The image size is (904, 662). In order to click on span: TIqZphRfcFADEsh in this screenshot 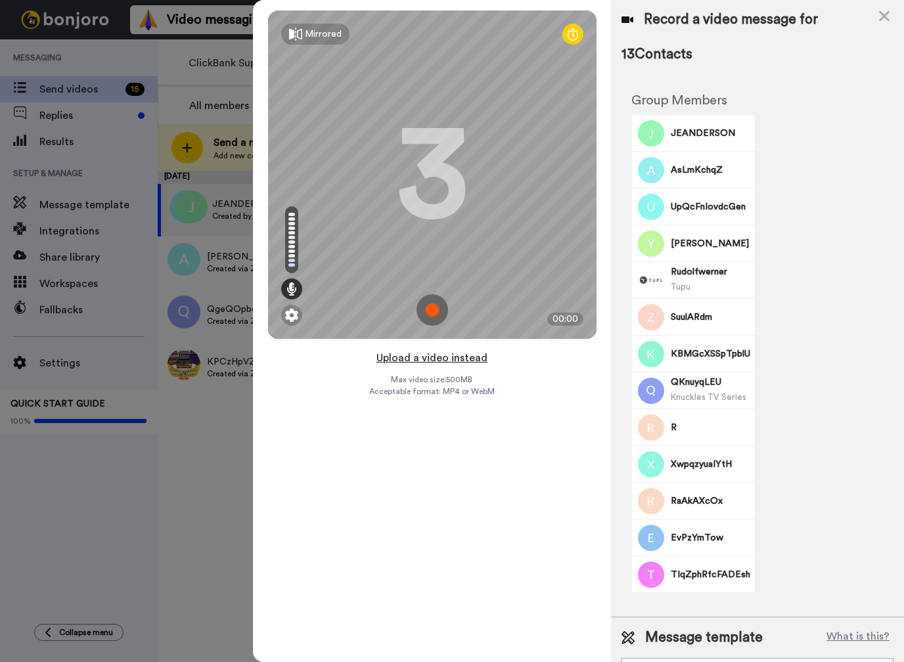, I will do `click(710, 575)`.